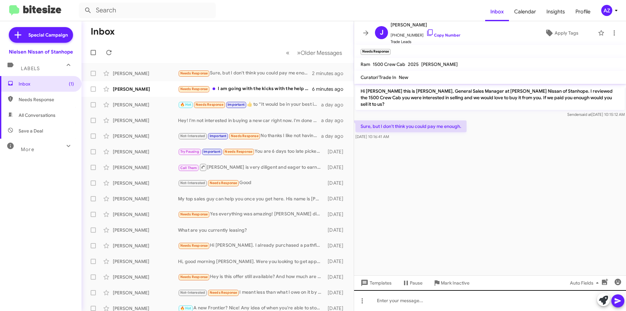 The height and width of the screenshot is (311, 626). Describe the element at coordinates (186, 104) in the screenshot. I see `span: 🔥 Hot` at that location.